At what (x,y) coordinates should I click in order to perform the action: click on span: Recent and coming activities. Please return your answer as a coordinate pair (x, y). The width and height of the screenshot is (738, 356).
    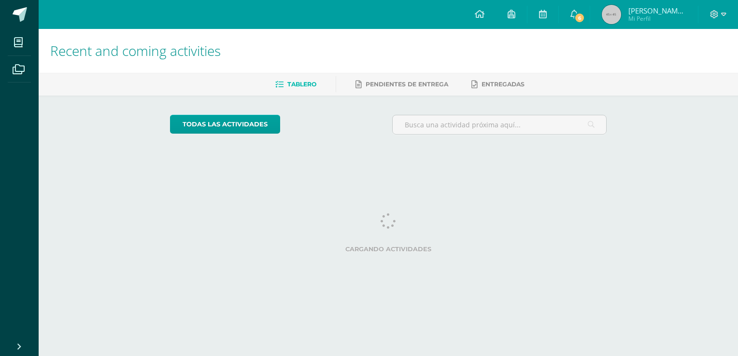
    Looking at the image, I should click on (135, 51).